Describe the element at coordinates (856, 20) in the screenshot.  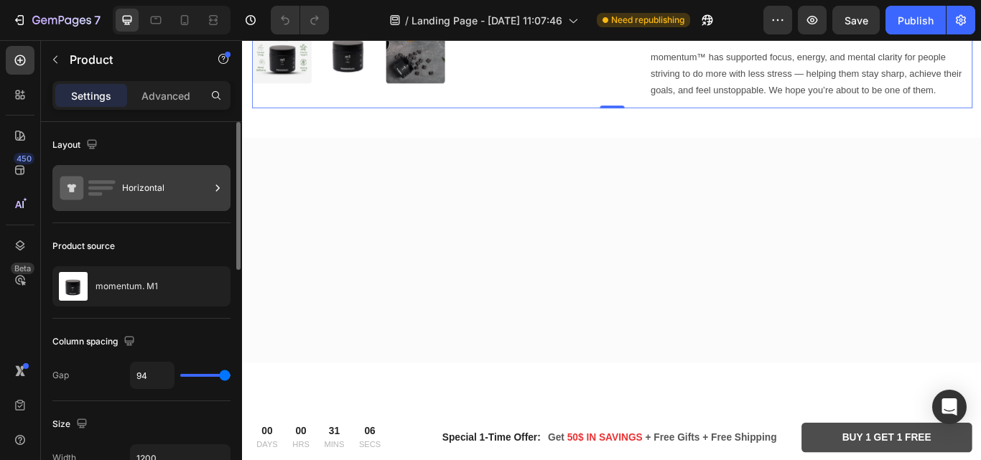
I see `span: Save` at that location.